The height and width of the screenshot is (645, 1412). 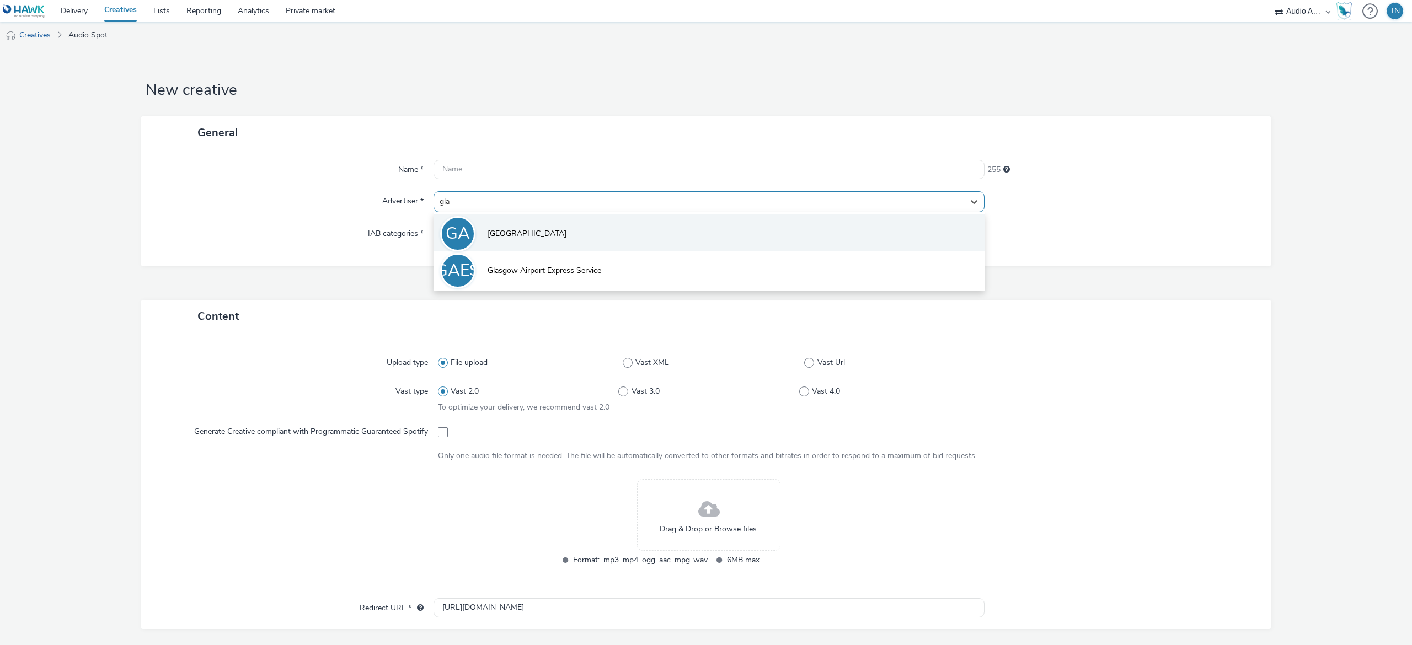 I want to click on span: Vast 2.0, so click(x=464, y=392).